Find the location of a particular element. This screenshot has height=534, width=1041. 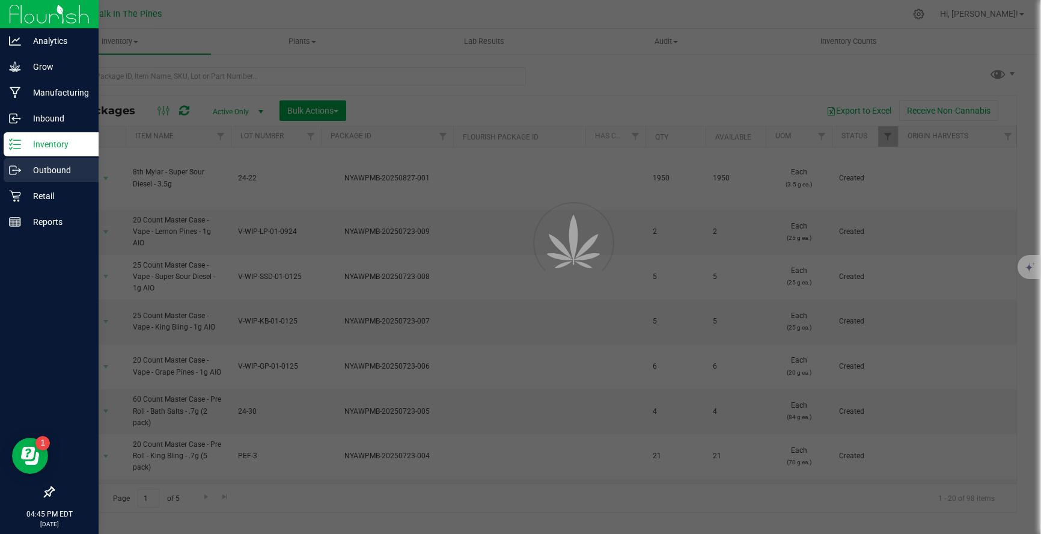

p: Analytics is located at coordinates (57, 41).